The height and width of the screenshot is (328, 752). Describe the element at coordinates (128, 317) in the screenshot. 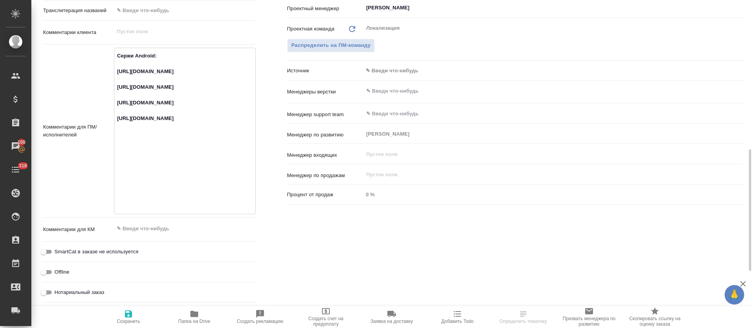

I see `button: Сохранить` at that location.